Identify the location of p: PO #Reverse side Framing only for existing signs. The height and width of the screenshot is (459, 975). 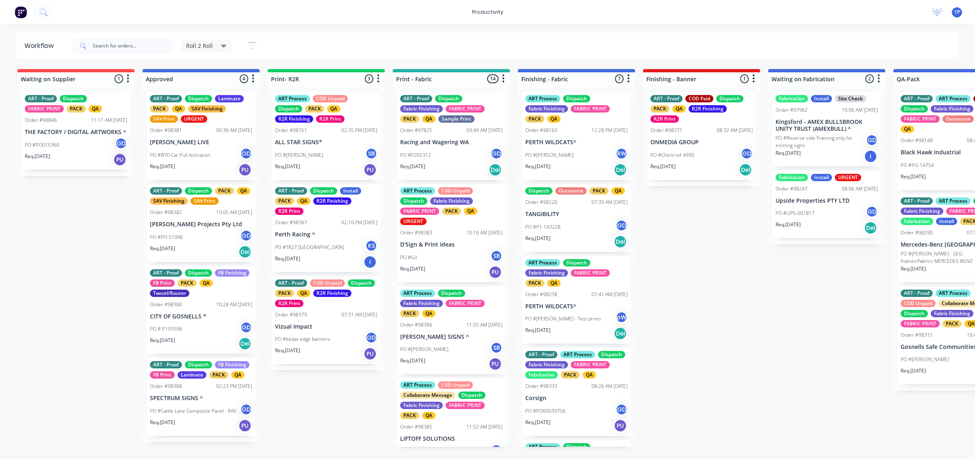
(821, 142).